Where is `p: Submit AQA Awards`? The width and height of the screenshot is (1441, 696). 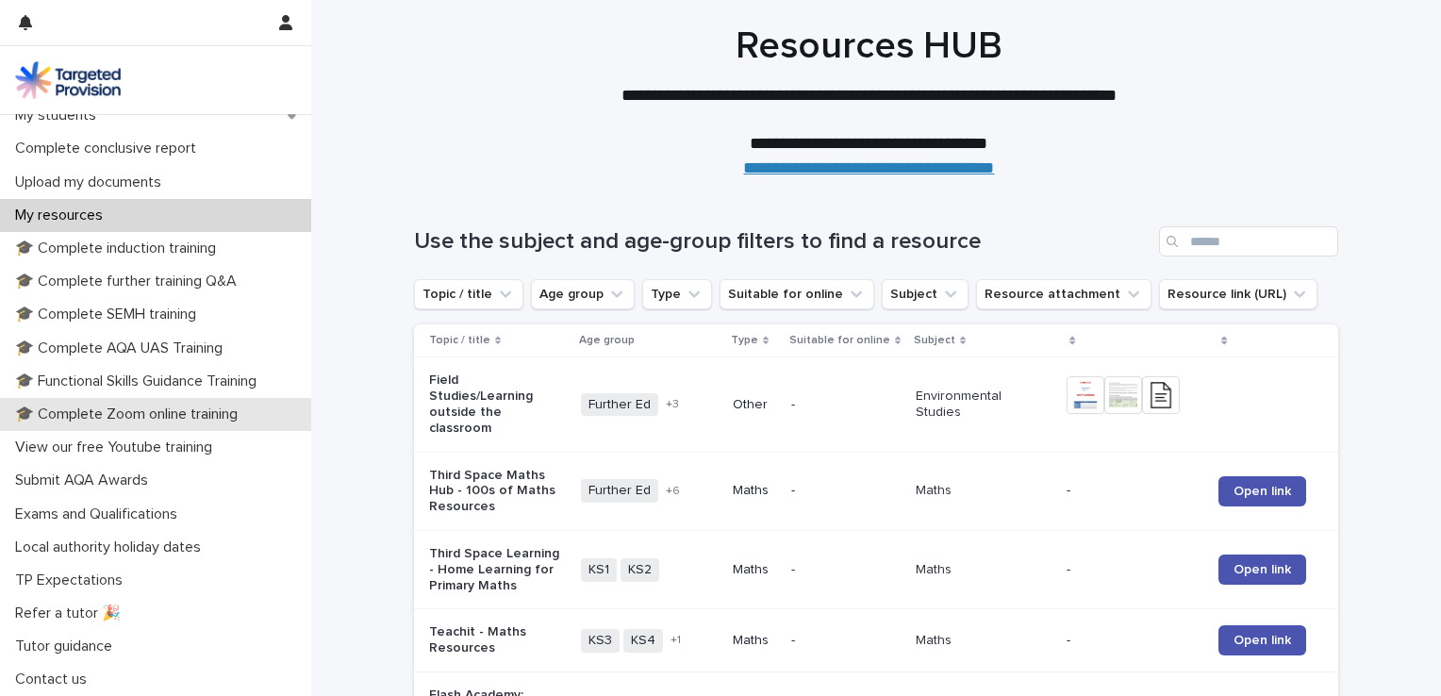 p: Submit AQA Awards is located at coordinates (85, 480).